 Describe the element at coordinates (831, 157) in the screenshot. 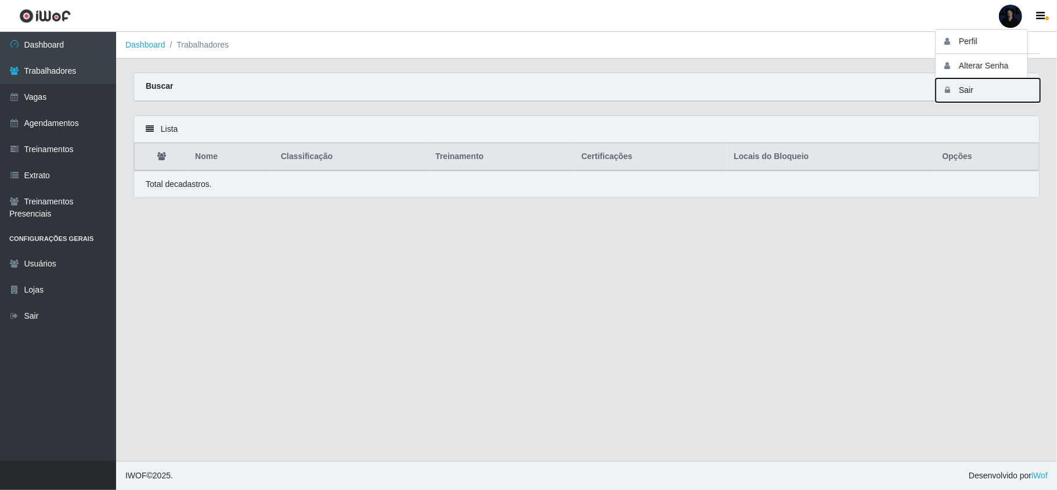

I see `th: Locais do Bloqueio` at that location.